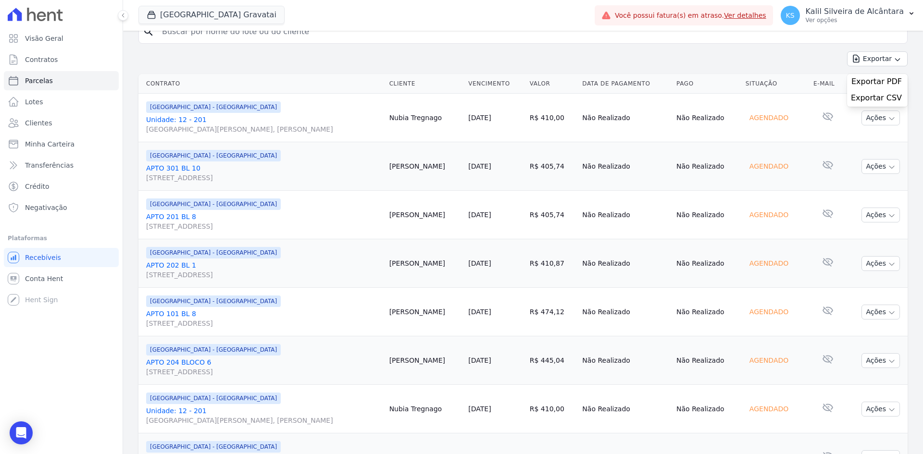  I want to click on td: R$ 445,04, so click(552, 361).